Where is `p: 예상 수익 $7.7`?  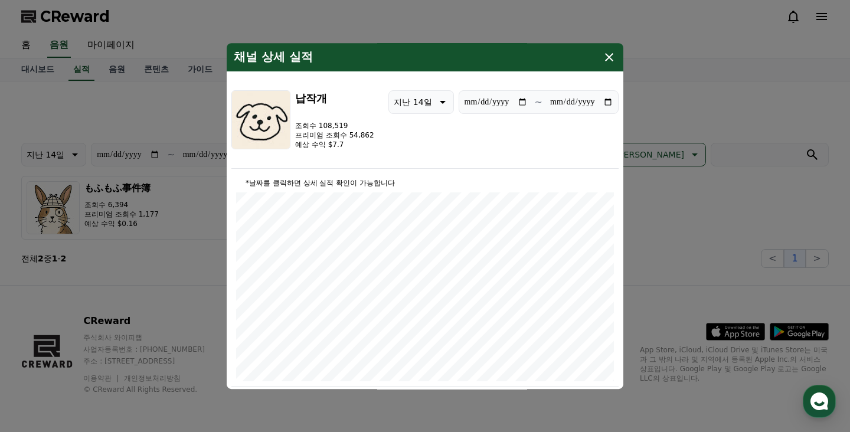
p: 예상 수익 $7.7 is located at coordinates (335, 145).